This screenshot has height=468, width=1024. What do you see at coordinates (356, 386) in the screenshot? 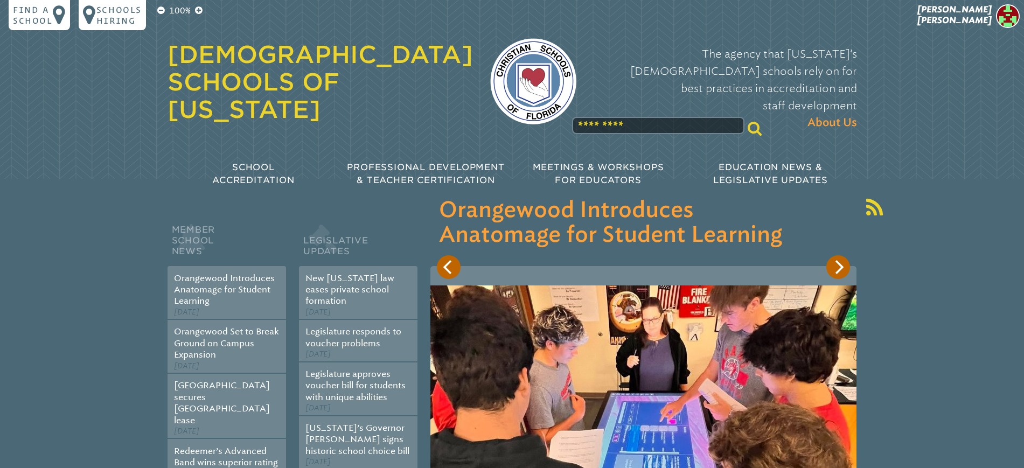
I see `a: Legislature approves voucher bill for students with unique abilities` at bounding box center [356, 386].